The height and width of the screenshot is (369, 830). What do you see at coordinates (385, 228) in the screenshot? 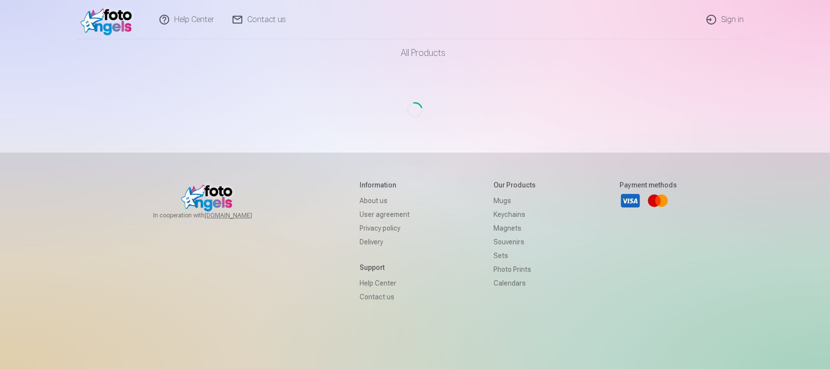
I see `a: Privacy policy` at bounding box center [385, 228].